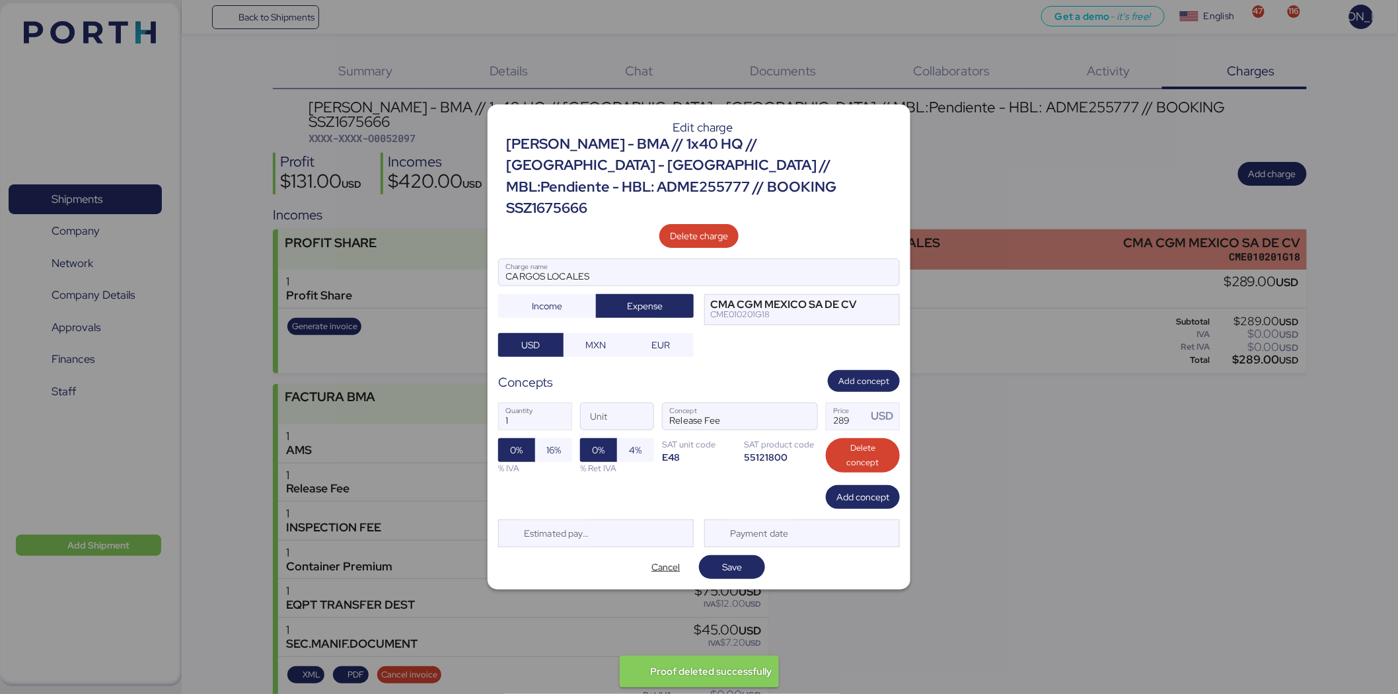 The height and width of the screenshot is (694, 1398). Describe the element at coordinates (661, 345) in the screenshot. I see `button: EUR` at that location.